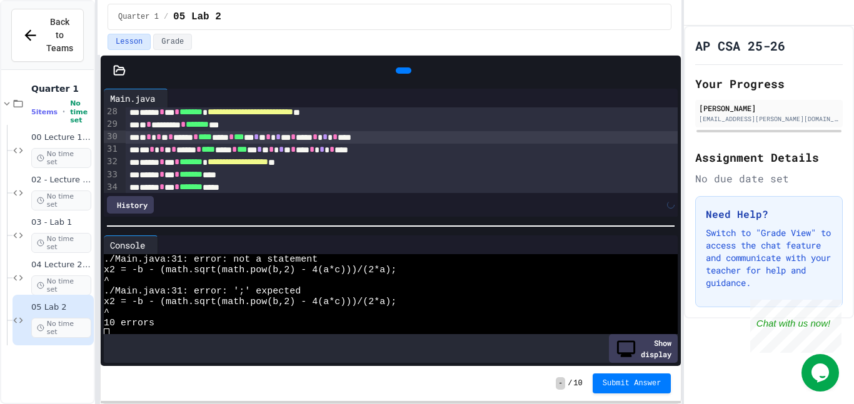 Image resolution: width=854 pixels, height=404 pixels. Describe the element at coordinates (111, 112) in the screenshot. I see `div: 28` at that location.